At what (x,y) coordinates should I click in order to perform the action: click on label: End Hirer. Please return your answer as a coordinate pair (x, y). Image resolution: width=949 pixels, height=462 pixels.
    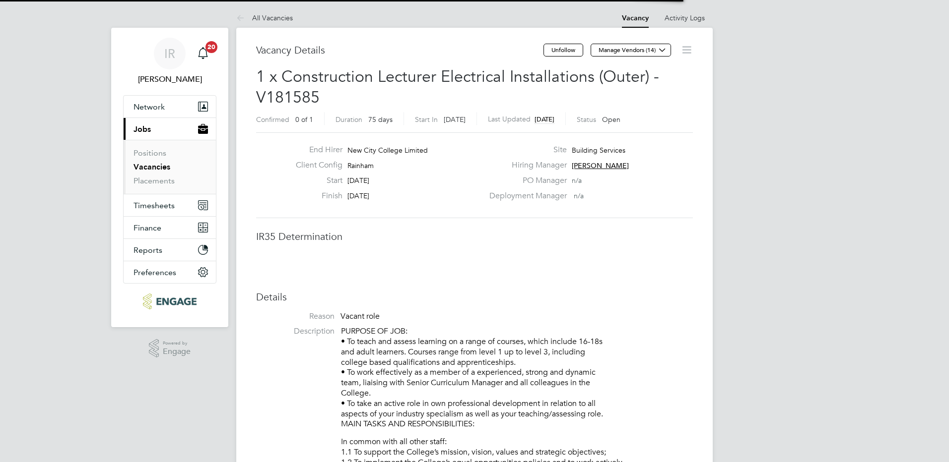
    Looking at the image, I should click on (315, 150).